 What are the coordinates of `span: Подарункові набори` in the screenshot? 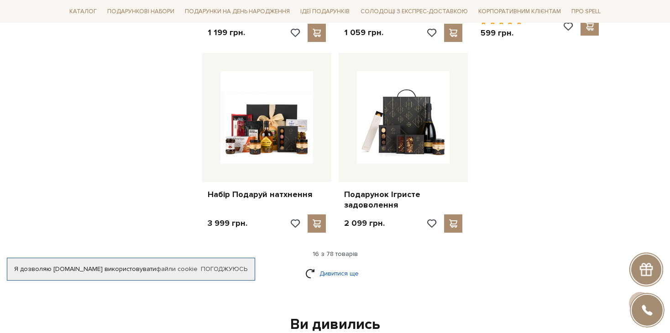 It's located at (141, 11).